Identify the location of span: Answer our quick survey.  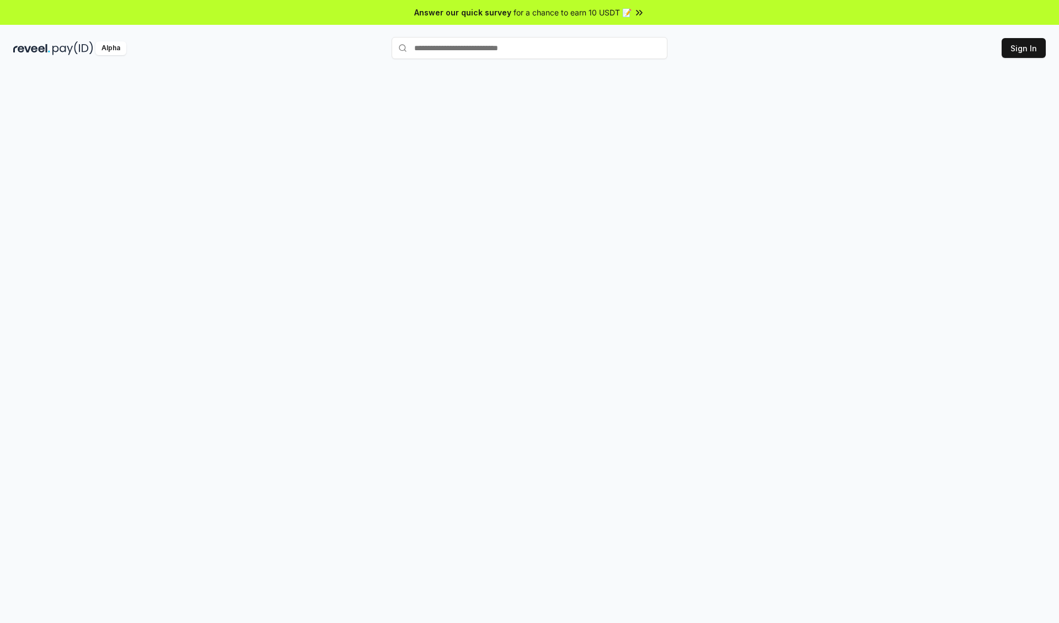
(463, 12).